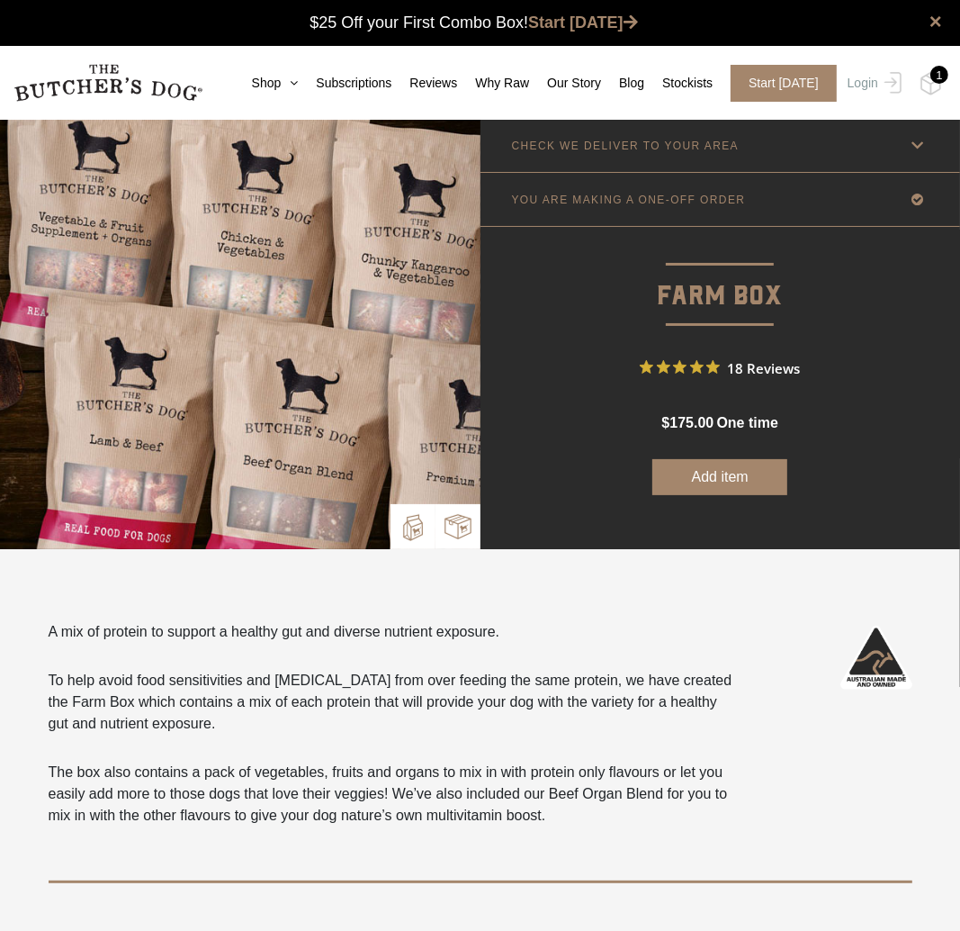 The width and height of the screenshot is (960, 931). What do you see at coordinates (940, 75) in the screenshot?
I see `div: 1` at bounding box center [940, 75].